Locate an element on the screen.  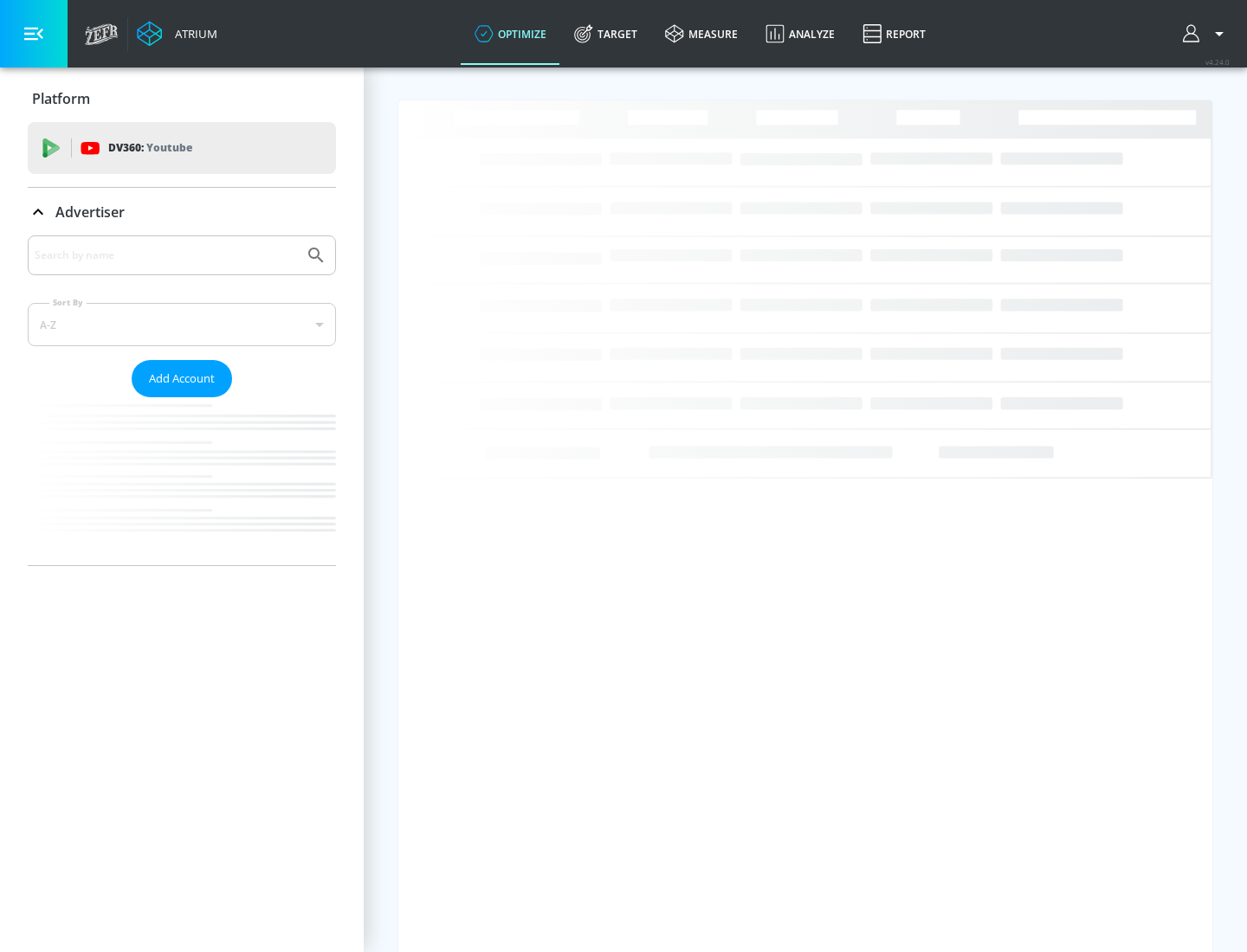
p: Platform is located at coordinates (61, 99).